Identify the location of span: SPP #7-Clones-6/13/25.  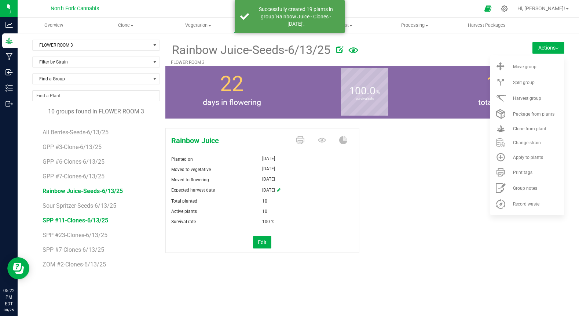
(73, 249).